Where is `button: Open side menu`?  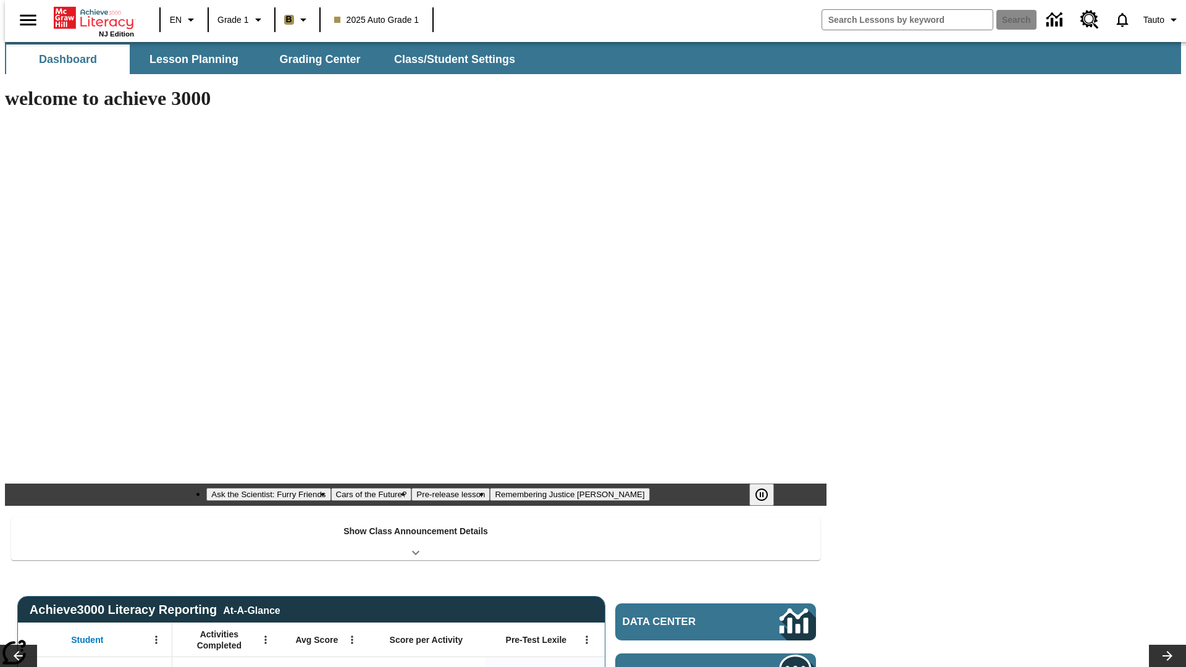 button: Open side menu is located at coordinates (28, 20).